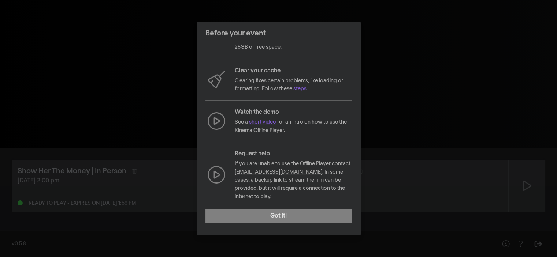 This screenshot has height=257, width=557. What do you see at coordinates (293, 85) in the screenshot?
I see `p: Clearing fixes certain problems, like loading or formatting. Follow these .` at bounding box center [293, 85].